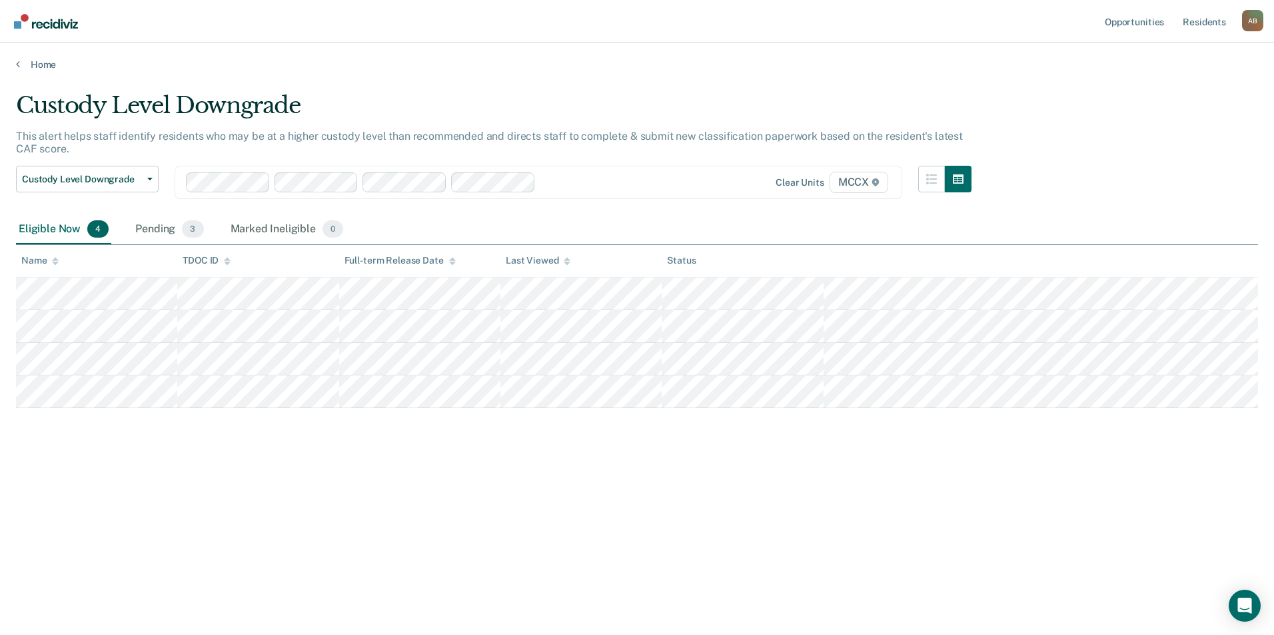 Image resolution: width=1274 pixels, height=635 pixels. I want to click on span: 3, so click(192, 229).